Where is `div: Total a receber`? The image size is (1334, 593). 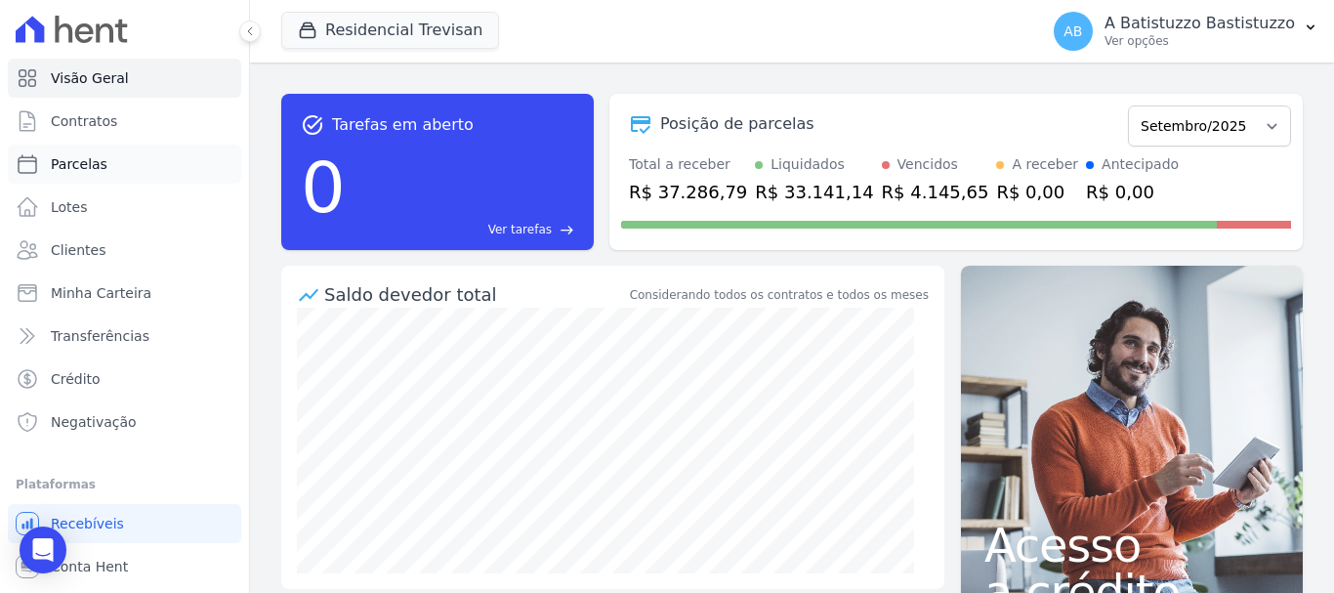 div: Total a receber is located at coordinates (687, 164).